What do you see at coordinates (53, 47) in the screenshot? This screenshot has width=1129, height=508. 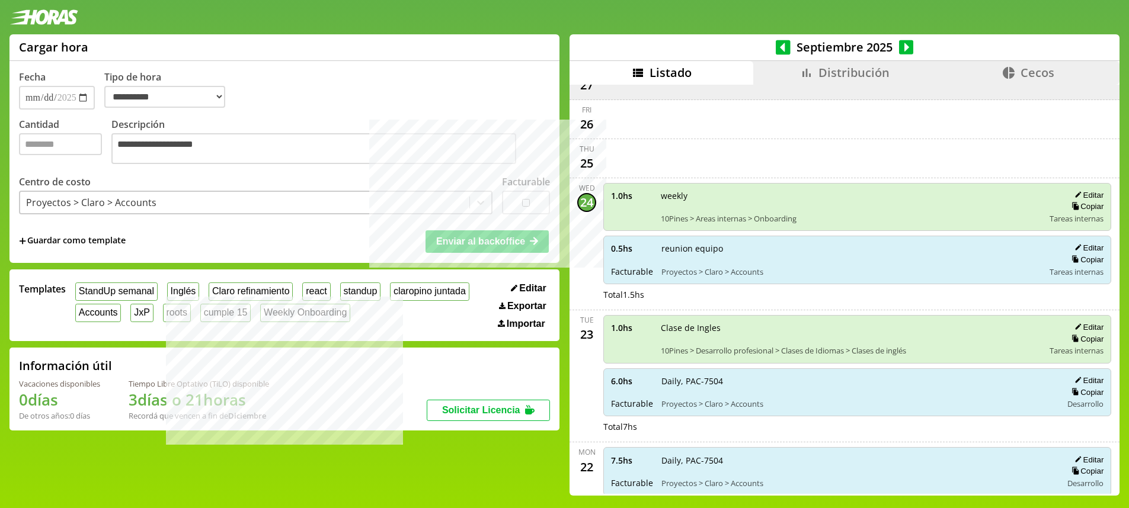 I see `h1: Cargar hora` at bounding box center [53, 47].